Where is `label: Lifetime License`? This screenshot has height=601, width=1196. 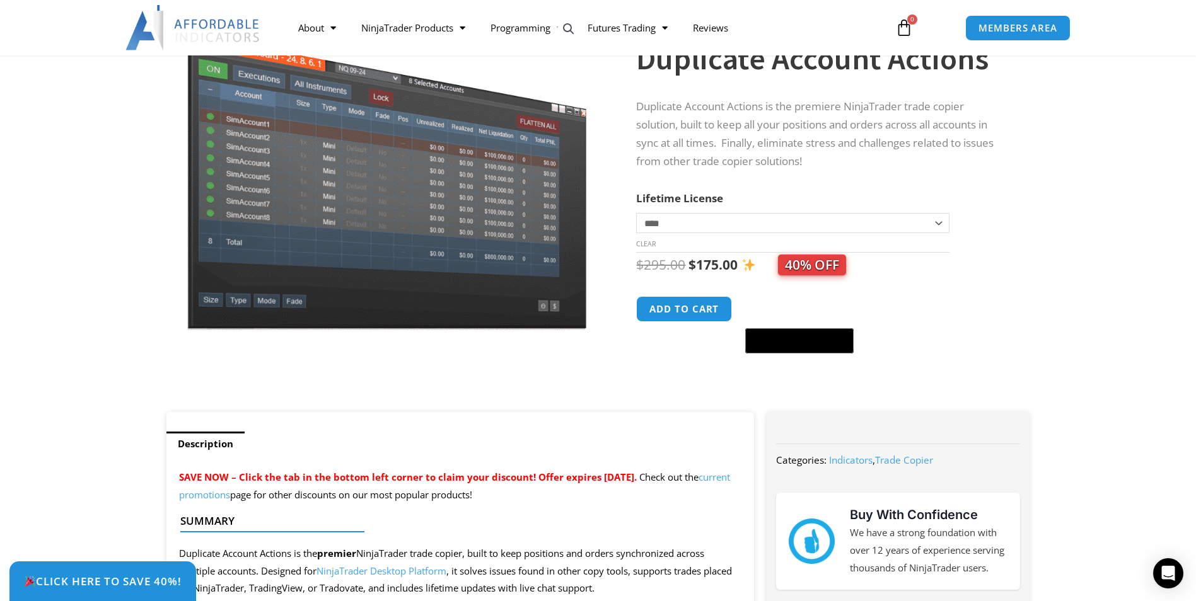 label: Lifetime License is located at coordinates (679, 198).